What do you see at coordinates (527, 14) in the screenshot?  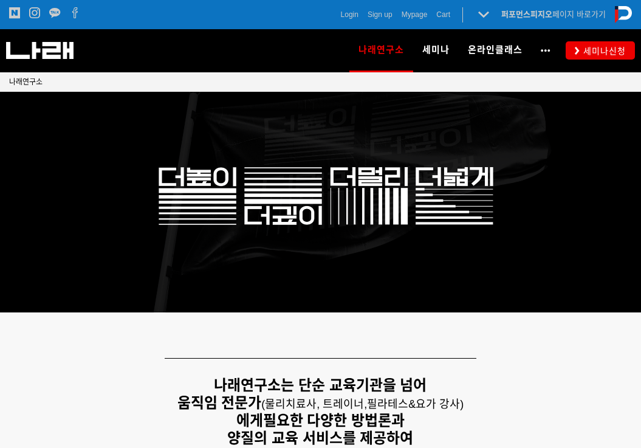 I see `strong: 퍼포먼스피지오` at bounding box center [527, 14].